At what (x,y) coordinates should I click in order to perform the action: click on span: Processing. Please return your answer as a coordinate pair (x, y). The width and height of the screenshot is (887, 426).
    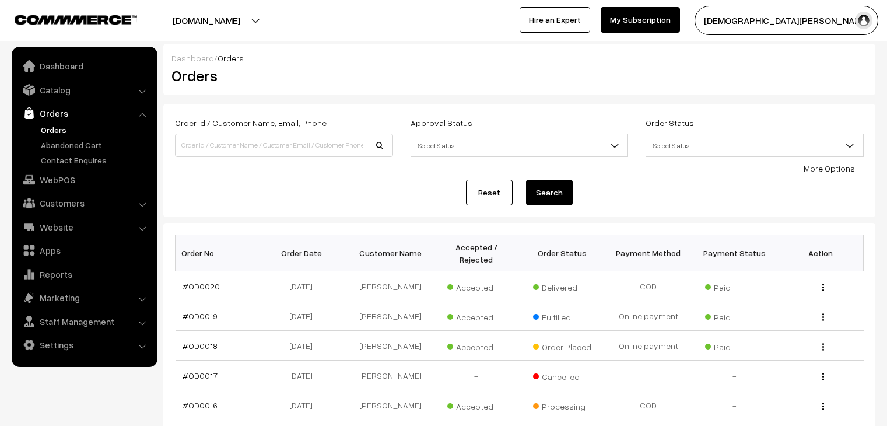
    Looking at the image, I should click on (562, 405).